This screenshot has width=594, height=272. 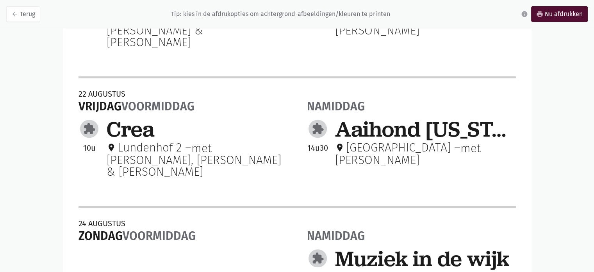 I want to click on a: printNu afdrukken, so click(x=560, y=14).